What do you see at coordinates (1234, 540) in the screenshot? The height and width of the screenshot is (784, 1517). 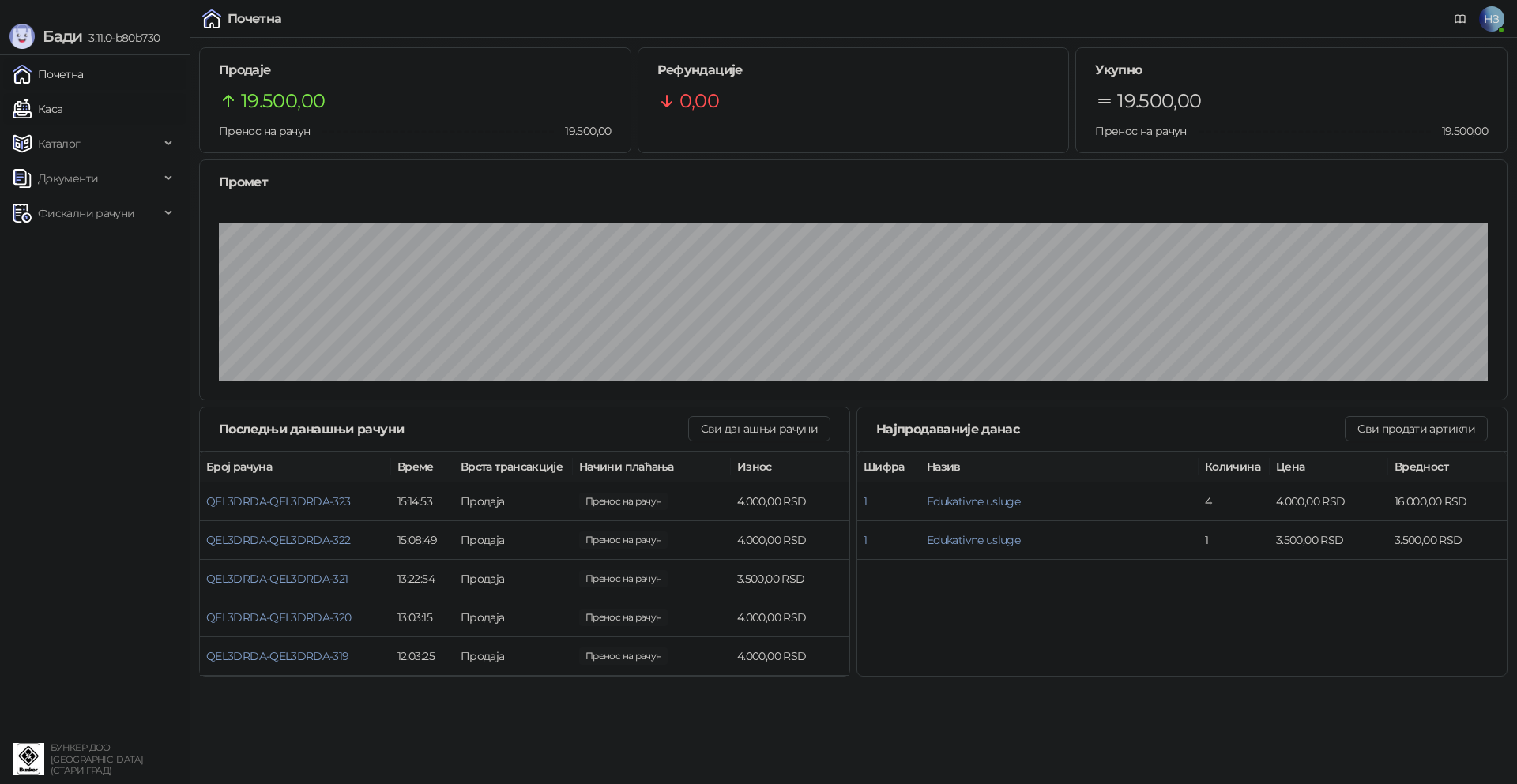 I see `td: 1` at bounding box center [1234, 540].